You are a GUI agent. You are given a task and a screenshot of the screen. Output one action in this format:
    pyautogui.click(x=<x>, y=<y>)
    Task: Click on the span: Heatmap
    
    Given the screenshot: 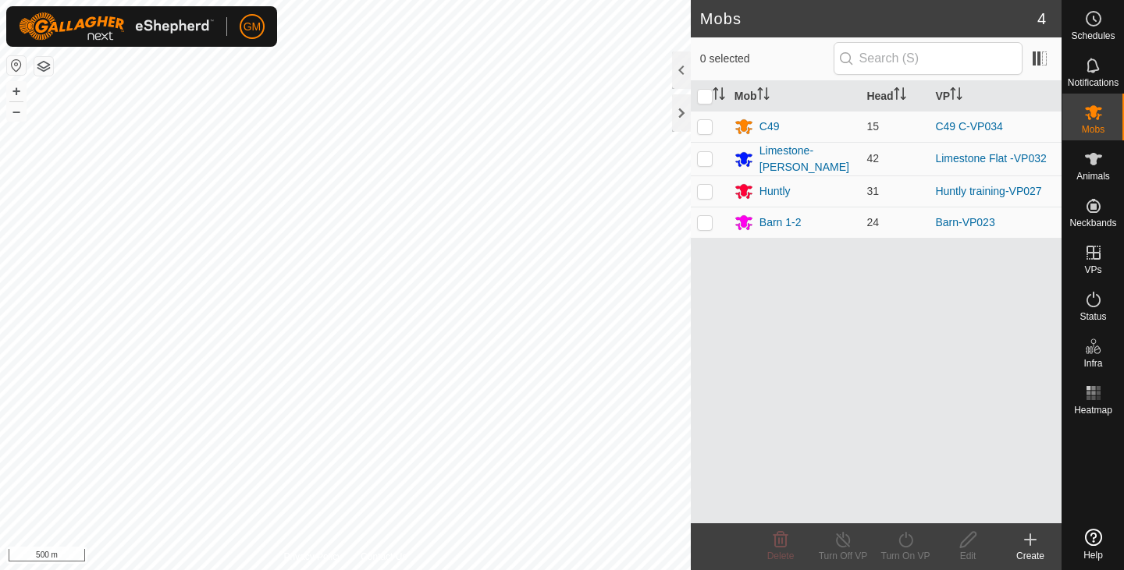 What is the action you would take?
    pyautogui.click(x=1092, y=410)
    